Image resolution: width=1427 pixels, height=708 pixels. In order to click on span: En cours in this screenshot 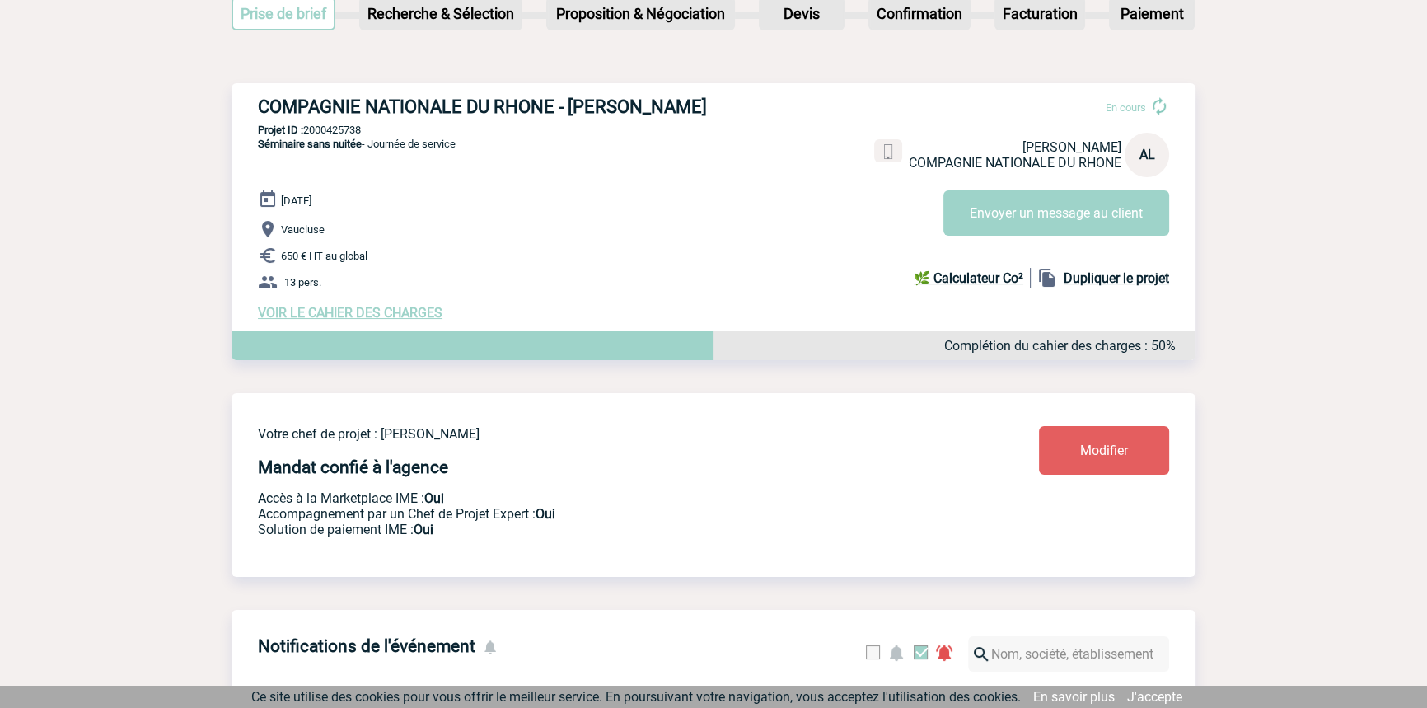, I will do `click(1125, 107)`.